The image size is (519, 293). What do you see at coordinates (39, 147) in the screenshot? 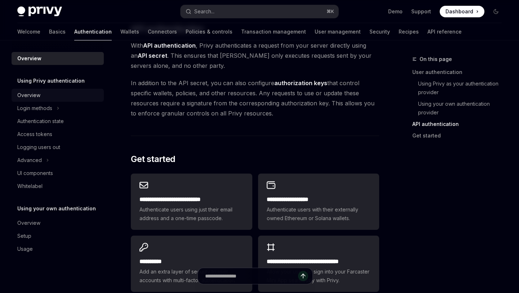
I see `div: Logging users out` at bounding box center [39, 147].